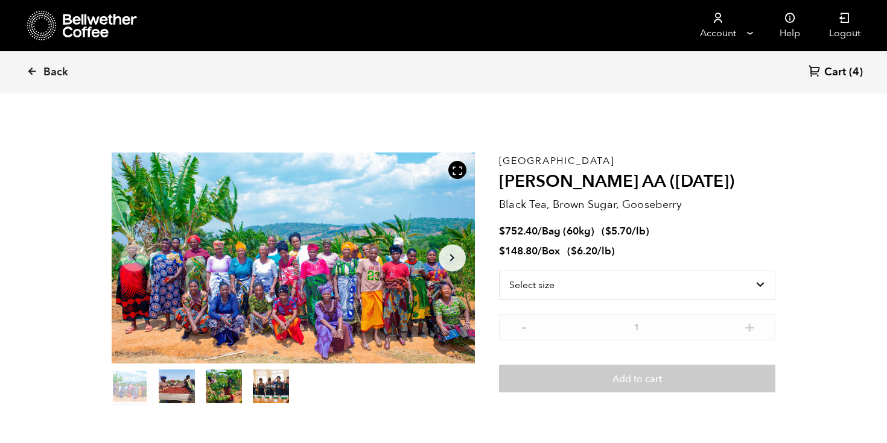 Image resolution: width=887 pixels, height=443 pixels. I want to click on bdi: 148.80, so click(518, 251).